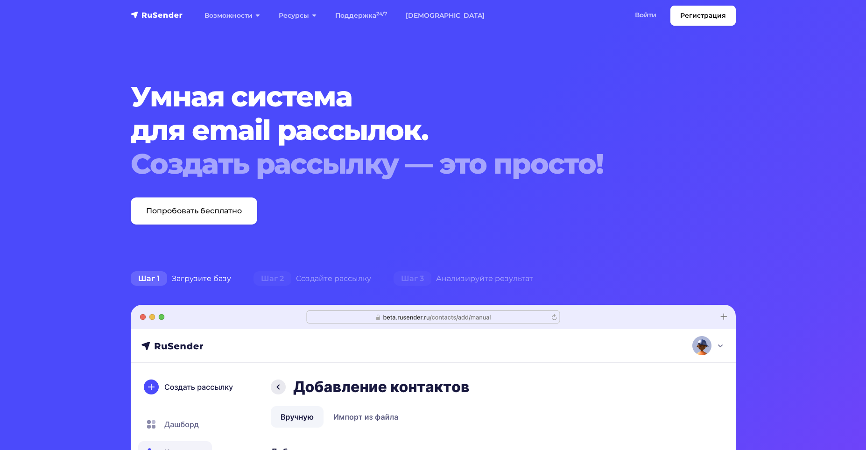 The width and height of the screenshot is (866, 450). Describe the element at coordinates (312, 279) in the screenshot. I see `div: Создайте рассылку` at that location.